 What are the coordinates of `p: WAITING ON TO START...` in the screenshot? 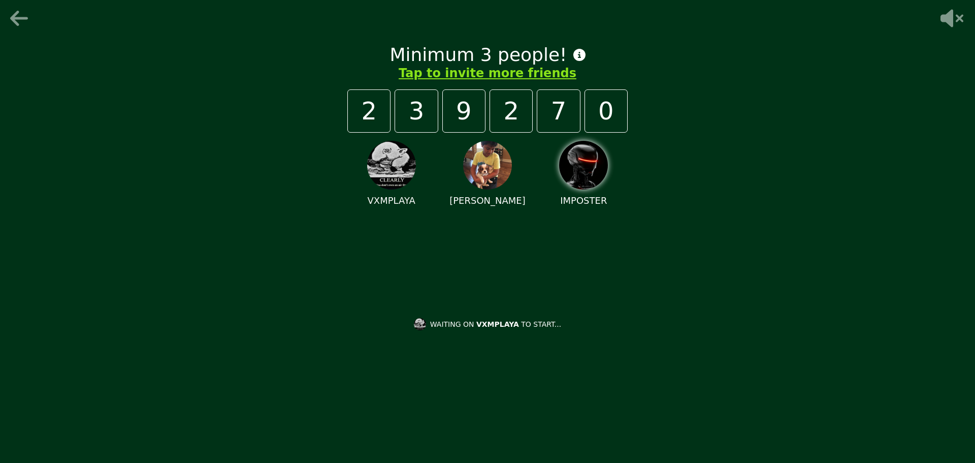 It's located at (496, 324).